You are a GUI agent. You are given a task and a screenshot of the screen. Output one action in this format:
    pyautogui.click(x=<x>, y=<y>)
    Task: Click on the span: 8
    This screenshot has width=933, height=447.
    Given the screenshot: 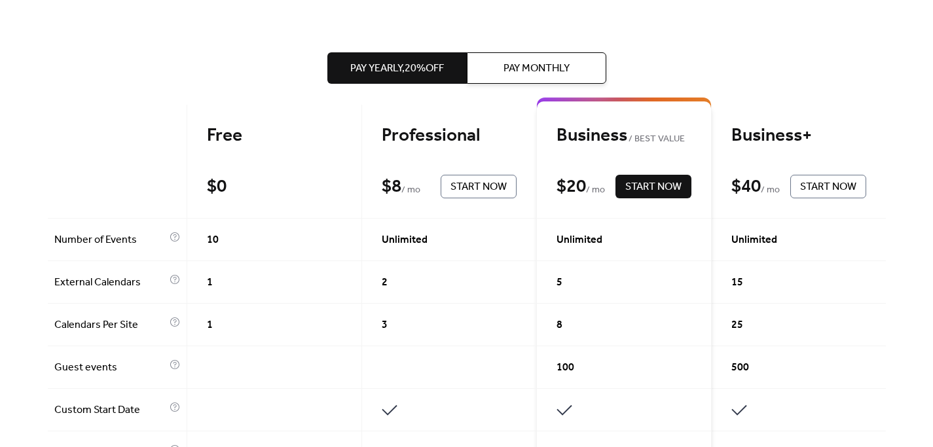 What is the action you would take?
    pyautogui.click(x=559, y=325)
    